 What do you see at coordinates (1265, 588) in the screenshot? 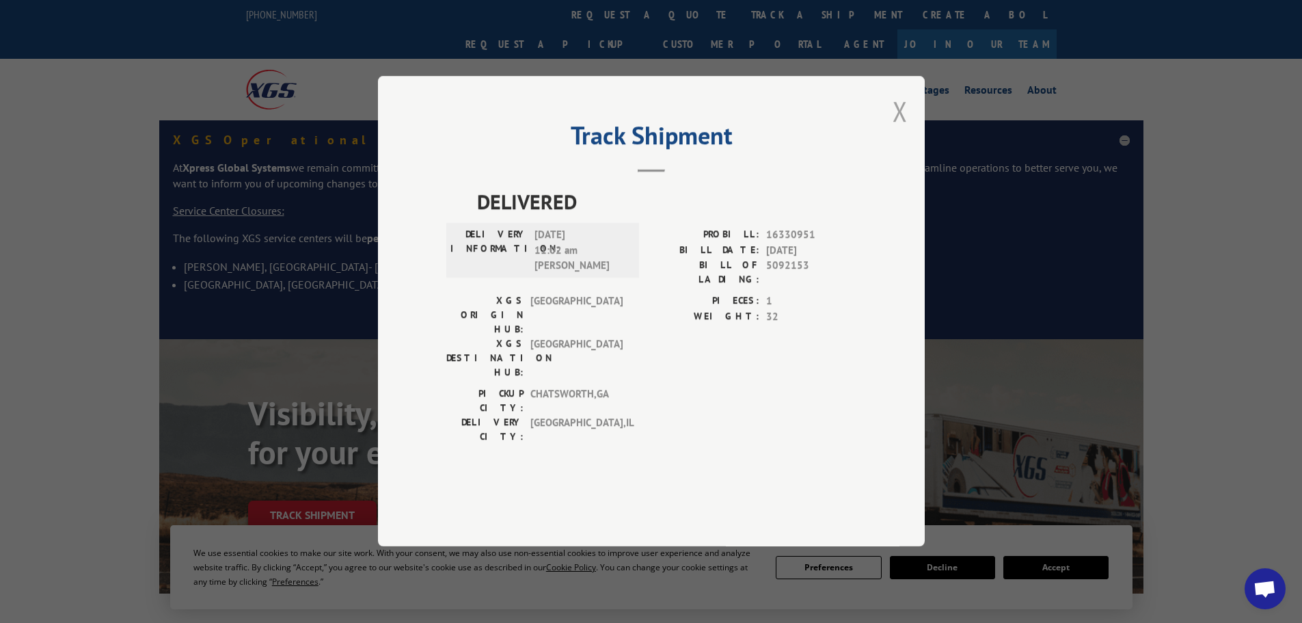
I see `a: Open chat` at bounding box center [1265, 588].